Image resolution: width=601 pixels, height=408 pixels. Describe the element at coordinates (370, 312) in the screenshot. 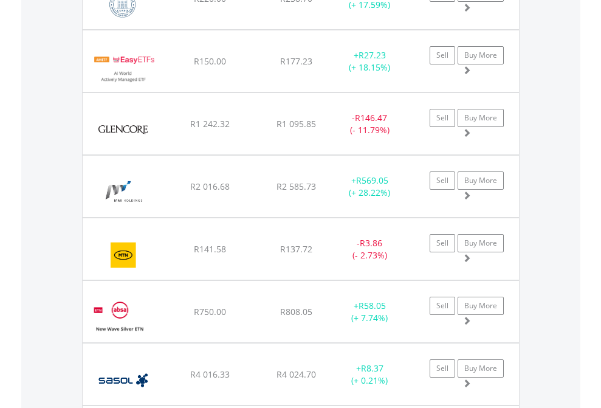

I see `div: + (+ 7.74%)` at that location.